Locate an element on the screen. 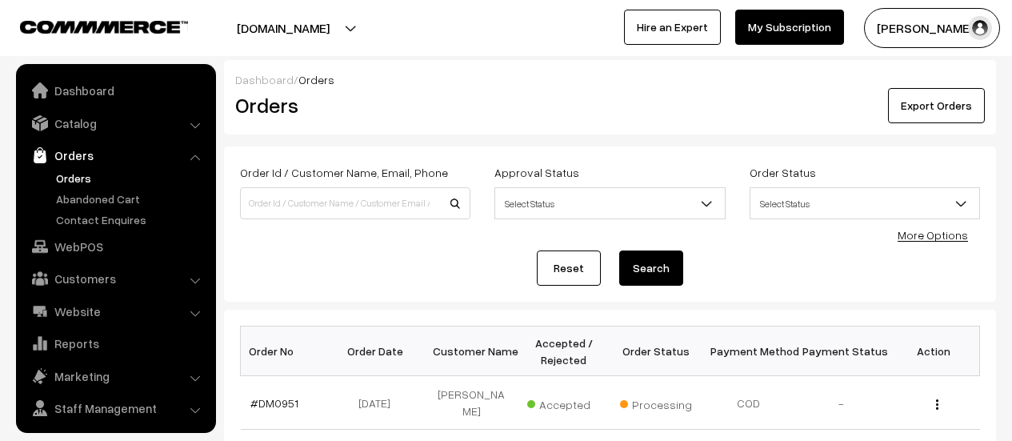 Image resolution: width=1012 pixels, height=441 pixels. a: Reports is located at coordinates (115, 343).